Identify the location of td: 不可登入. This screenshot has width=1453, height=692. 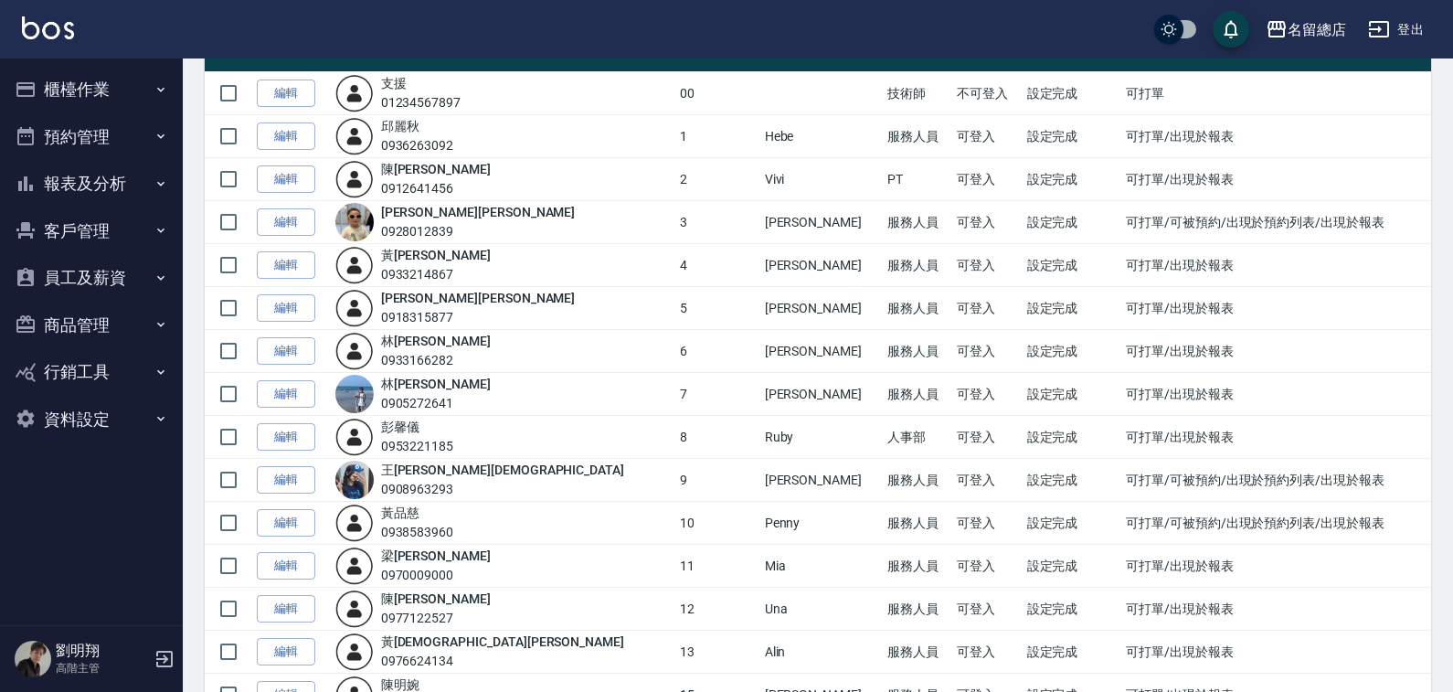
(987, 93).